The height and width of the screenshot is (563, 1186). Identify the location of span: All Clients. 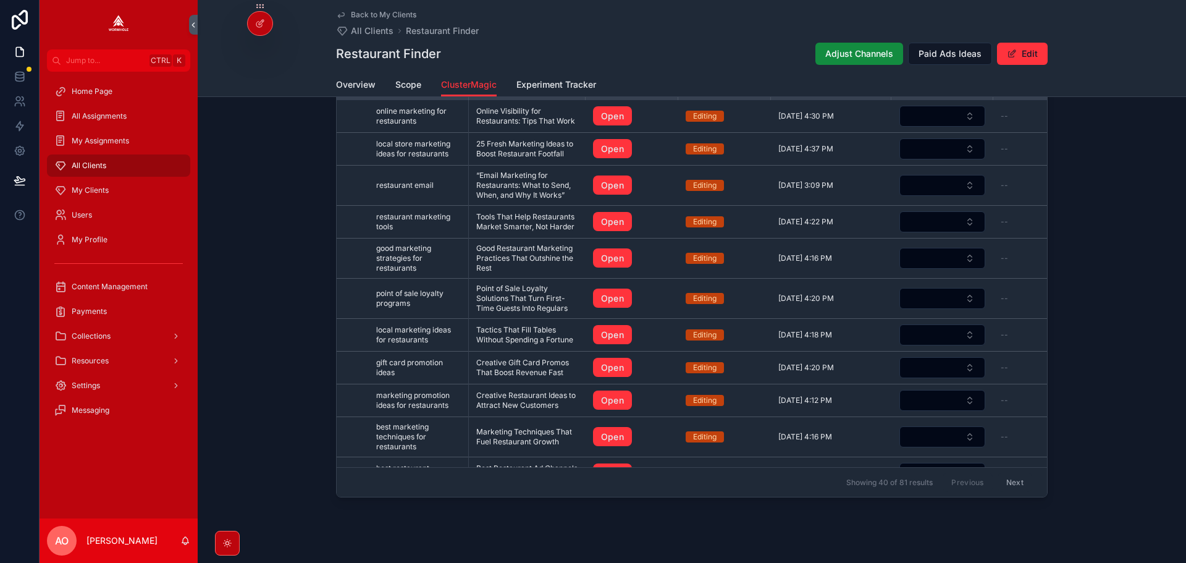
(89, 166).